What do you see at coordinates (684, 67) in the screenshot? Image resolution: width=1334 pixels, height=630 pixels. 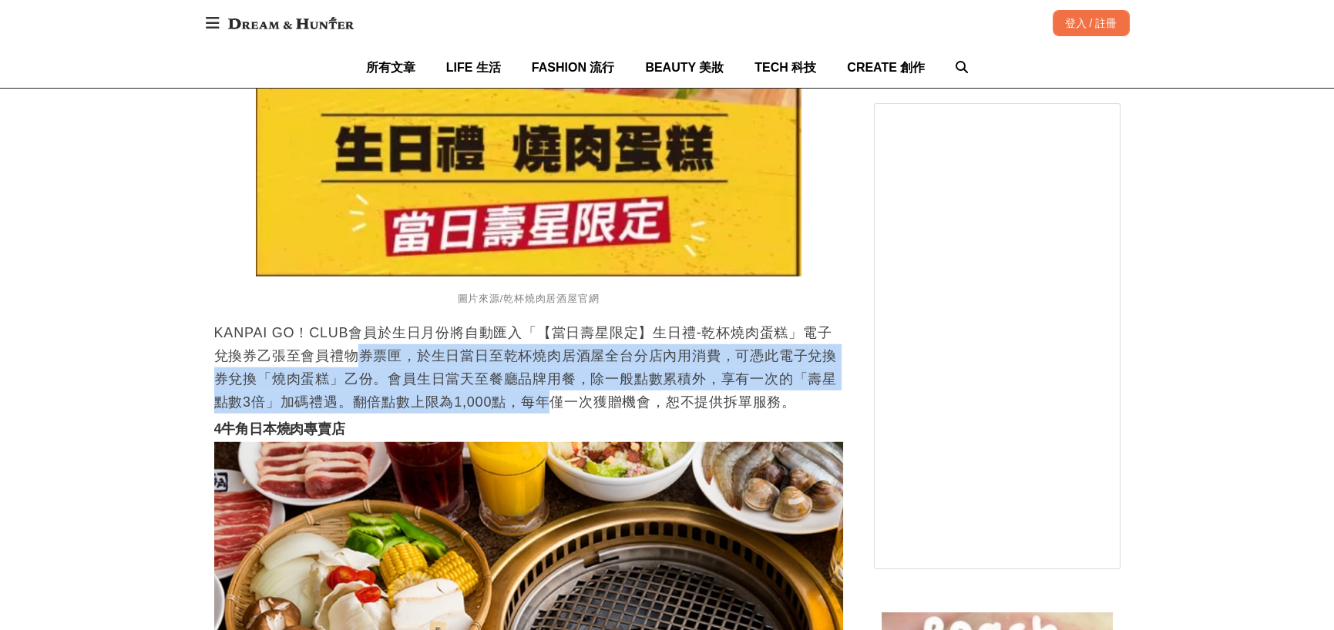 I see `span: BEAUTY 美妝` at bounding box center [684, 67].